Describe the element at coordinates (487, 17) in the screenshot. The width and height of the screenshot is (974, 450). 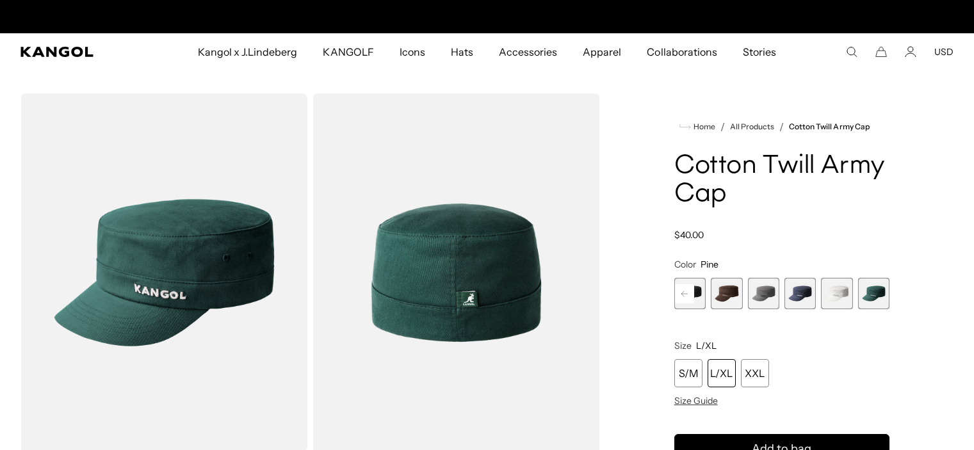
I see `slideshow-component: Announcement bar` at that location.